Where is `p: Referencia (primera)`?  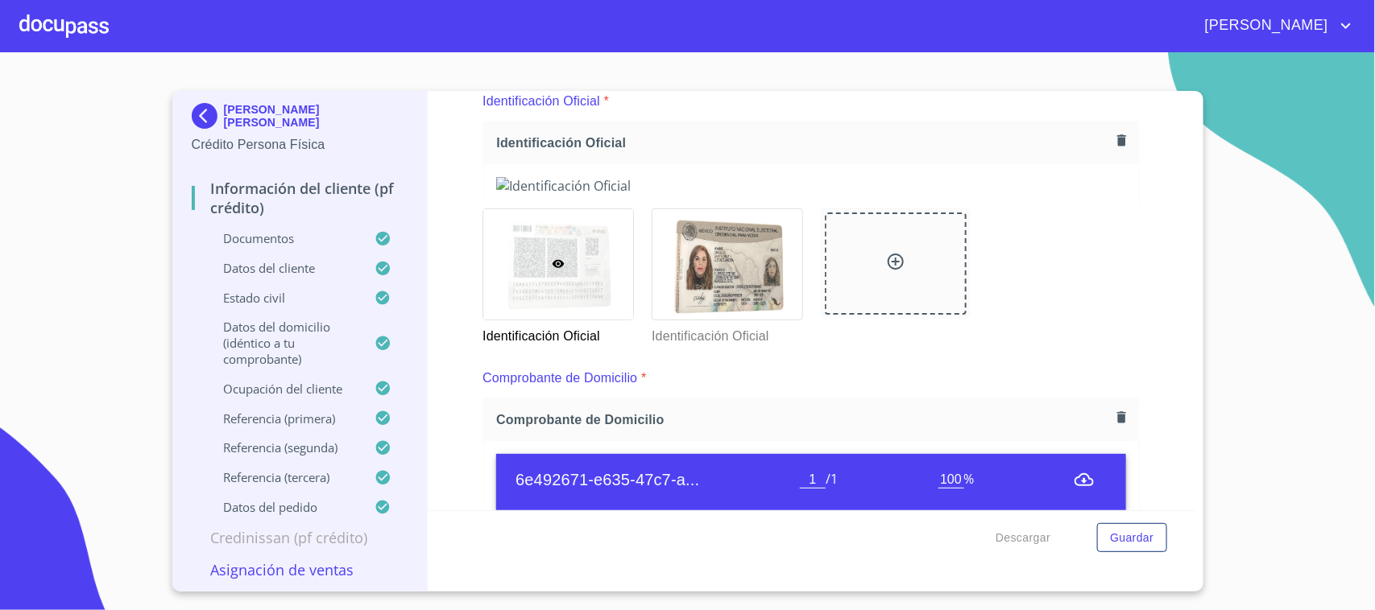
p: Referencia (primera) is located at coordinates (283, 419).